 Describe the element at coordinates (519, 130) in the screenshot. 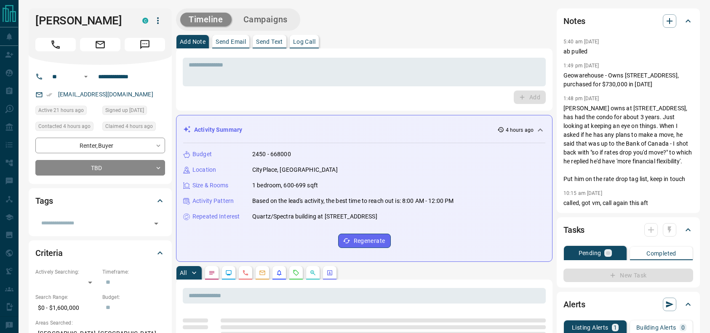

I see `p: 4 hours ago` at that location.